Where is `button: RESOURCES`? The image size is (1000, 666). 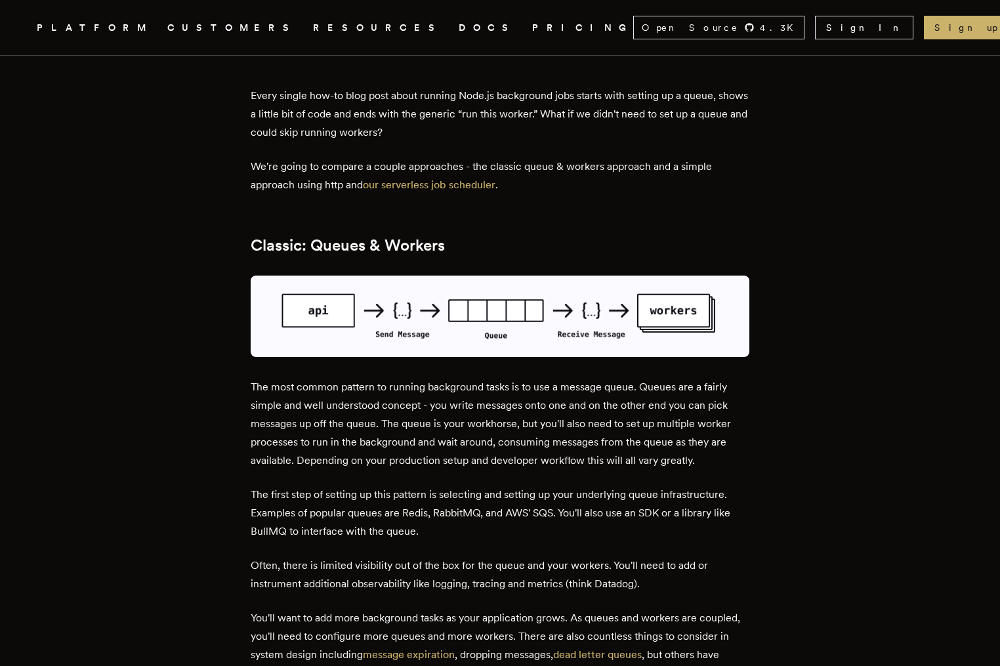
button: RESOURCES is located at coordinates (378, 28).